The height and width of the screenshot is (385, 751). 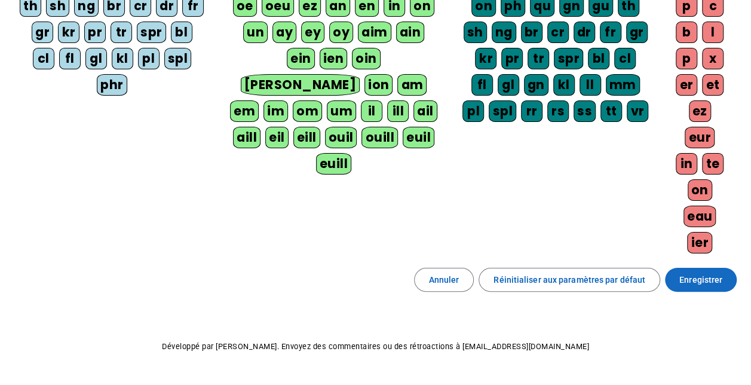 I want to click on div: im, so click(x=275, y=111).